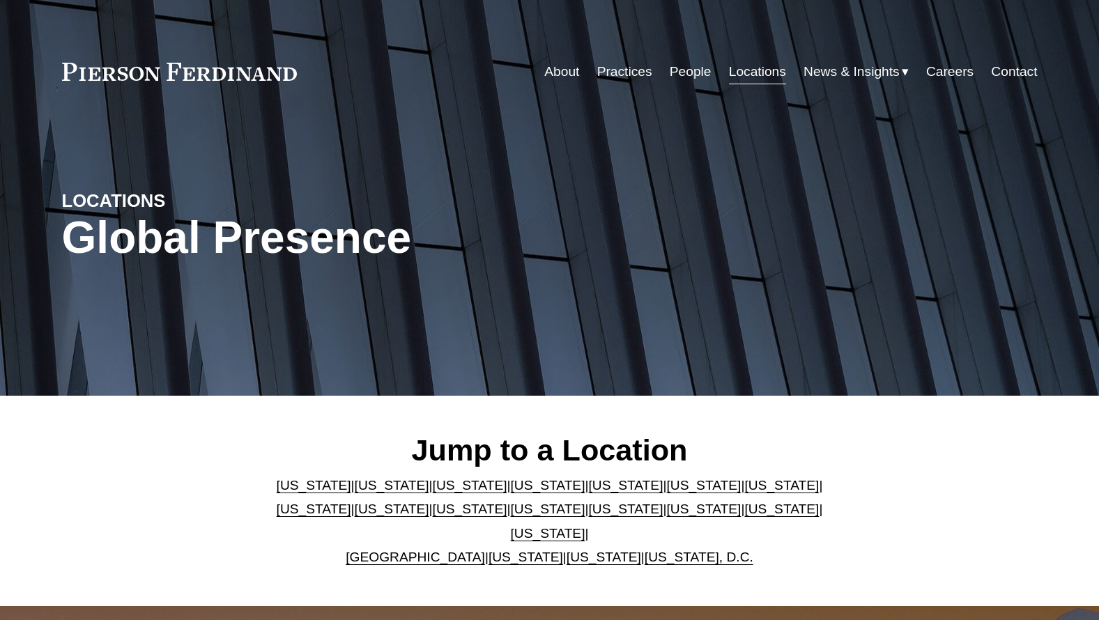  I want to click on span: News & Insights, so click(852, 72).